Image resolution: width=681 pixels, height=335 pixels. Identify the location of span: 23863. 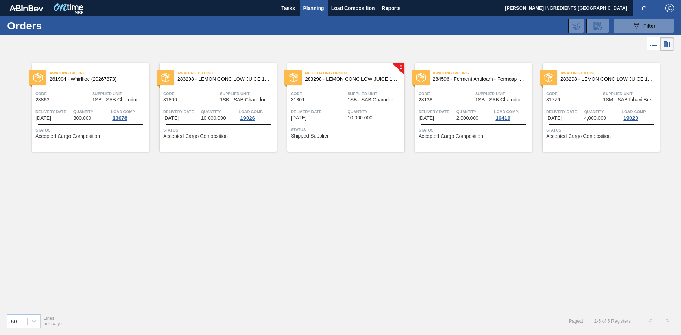
(42, 100).